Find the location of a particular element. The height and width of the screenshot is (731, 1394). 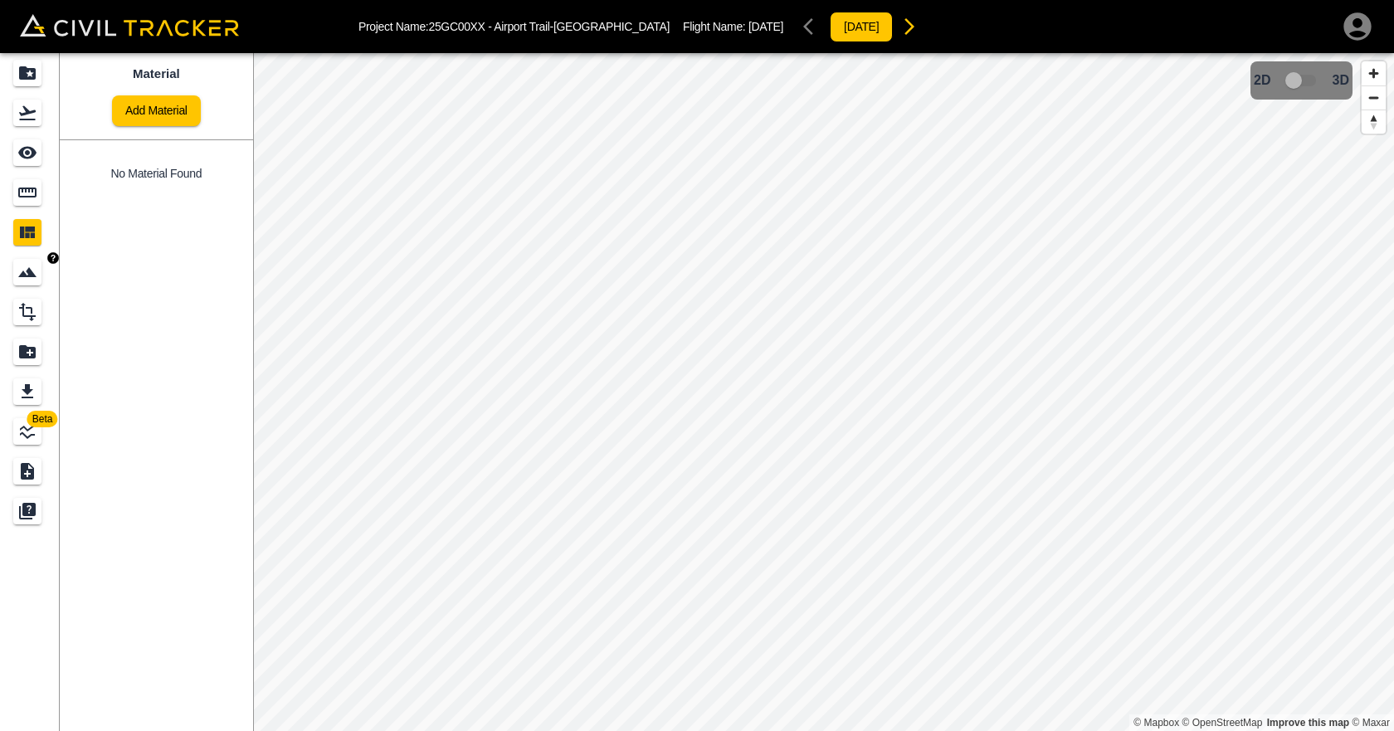

a: Map feedback is located at coordinates (1308, 723).